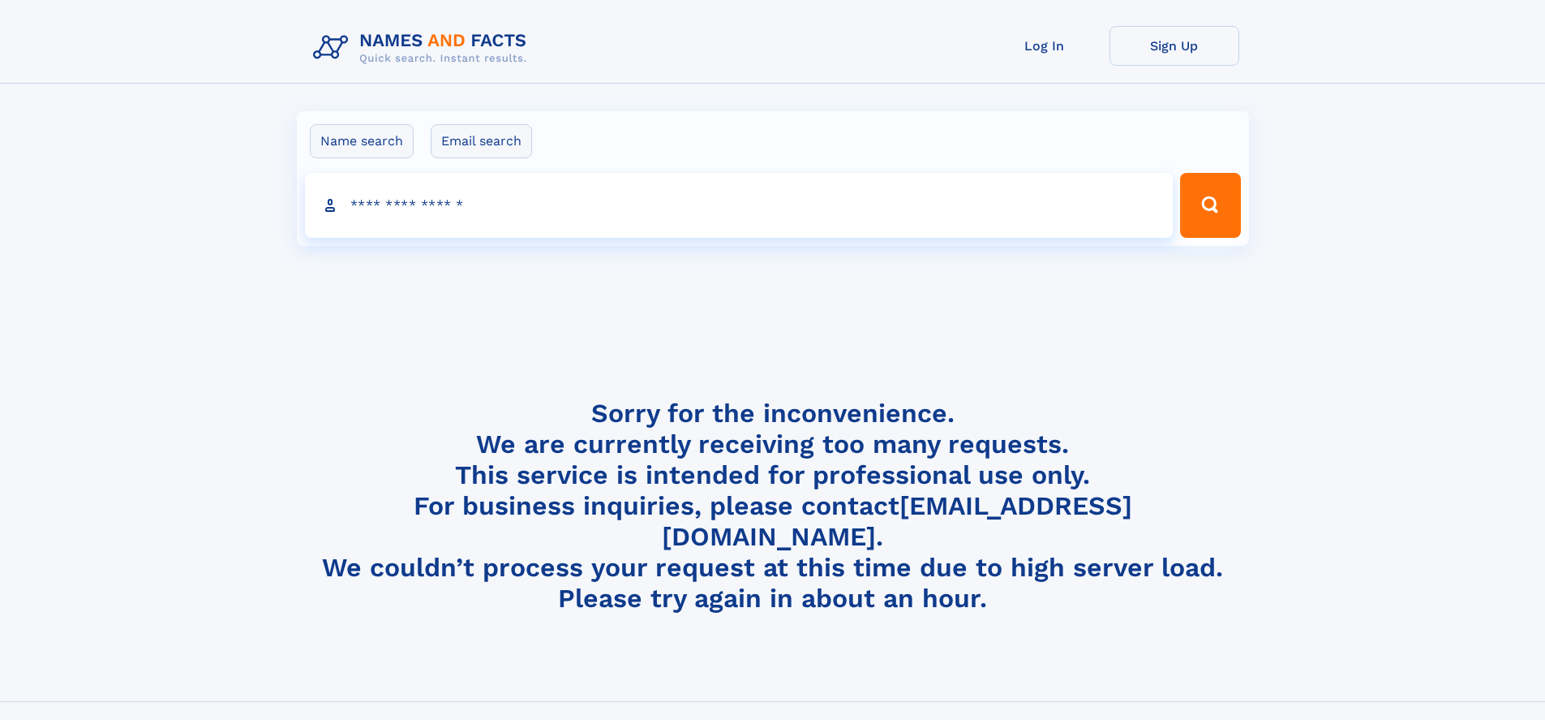 This screenshot has width=1545, height=720. What do you see at coordinates (1210, 205) in the screenshot?
I see `button: Search Button` at bounding box center [1210, 205].